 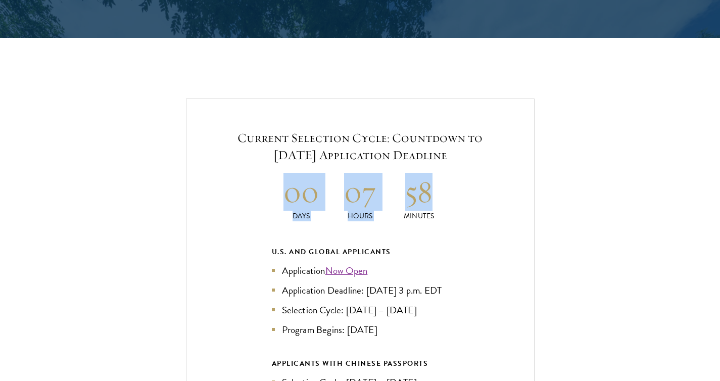 What do you see at coordinates (360, 363) in the screenshot?
I see `div: APPLICANTS WITH CHINESE PASSPORTS` at bounding box center [360, 363].